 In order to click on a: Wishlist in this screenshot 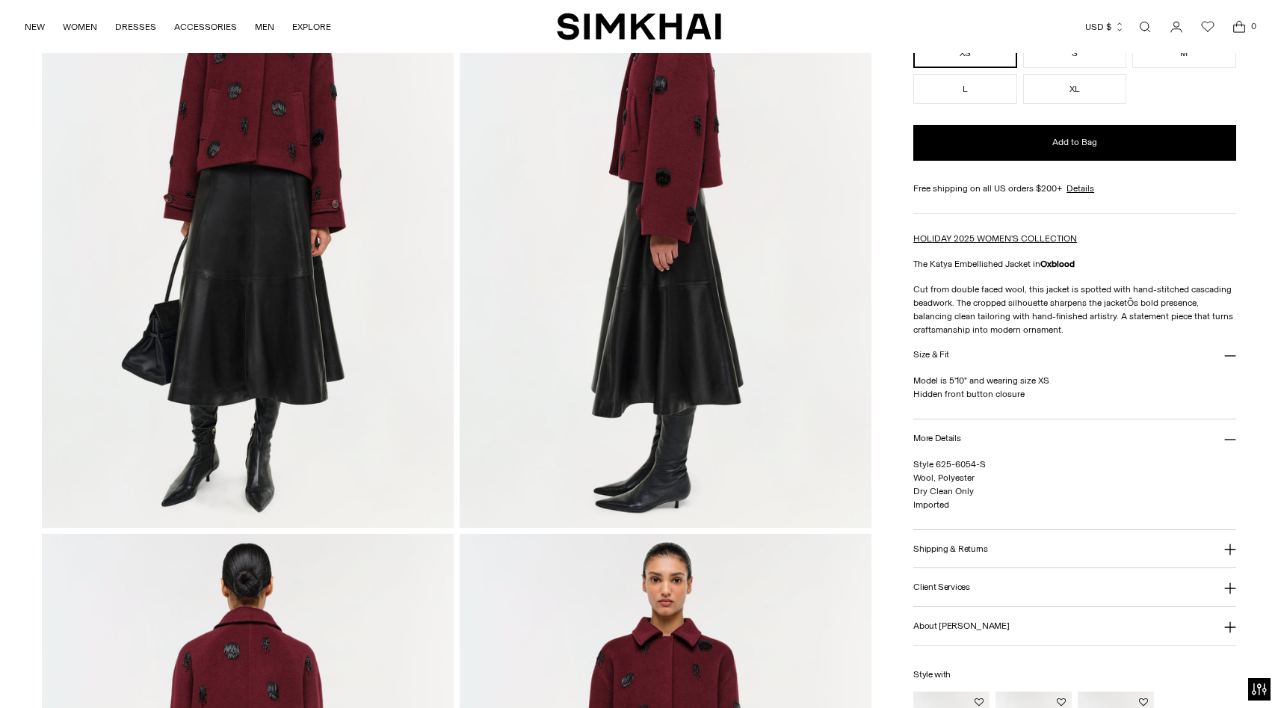, I will do `click(1207, 27)`.